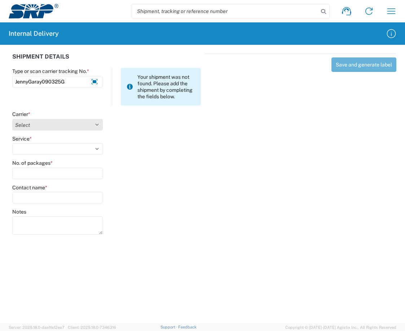 This screenshot has width=405, height=331. Describe the element at coordinates (170, 327) in the screenshot. I see `a: Support` at that location.